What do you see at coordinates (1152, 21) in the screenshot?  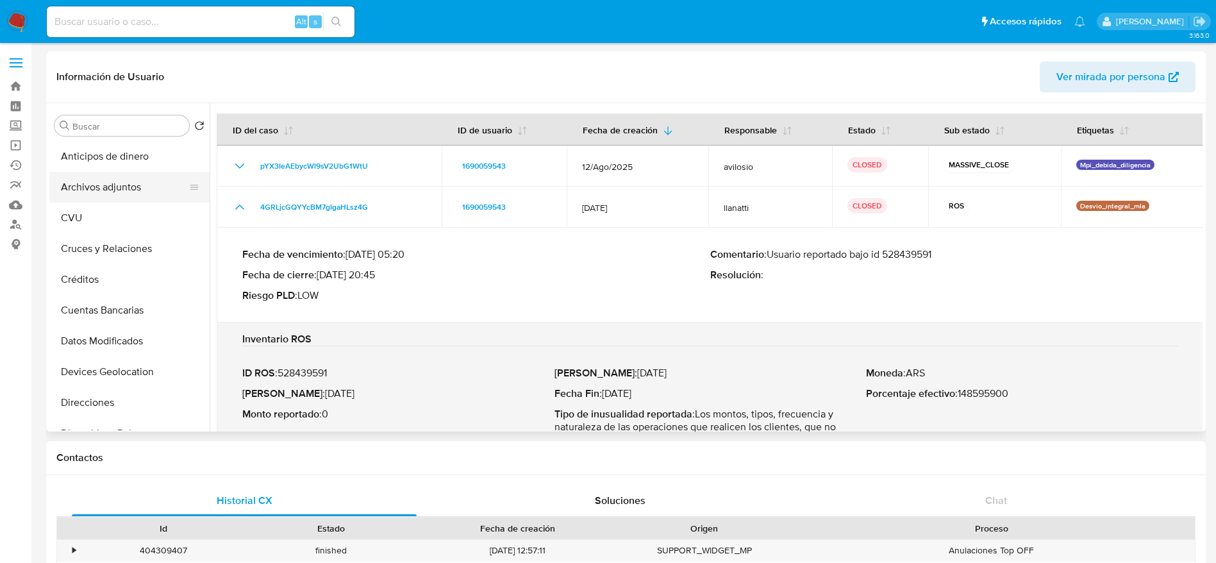 I see `p: elaine.mcfarlane@mercadolibre.com` at bounding box center [1152, 21].